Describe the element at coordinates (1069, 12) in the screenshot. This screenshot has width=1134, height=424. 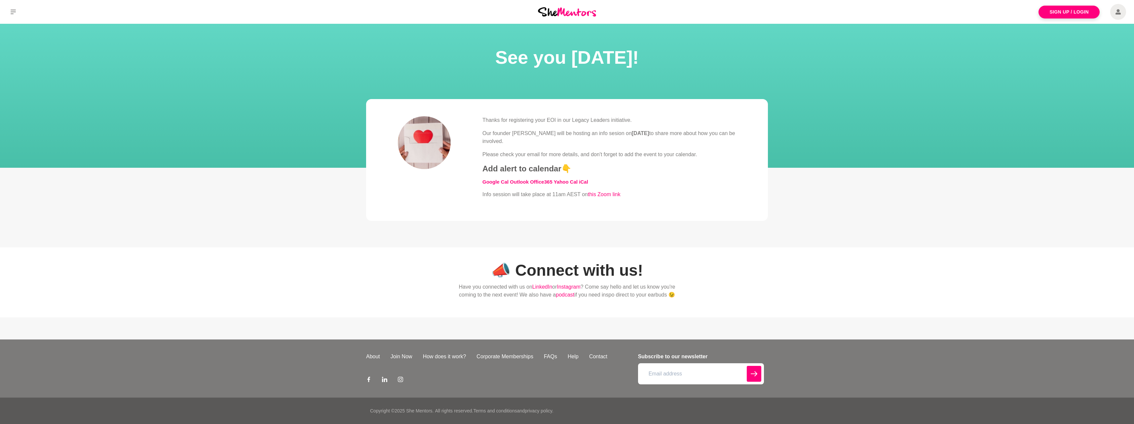
I see `a: Sign Up / Login` at that location.